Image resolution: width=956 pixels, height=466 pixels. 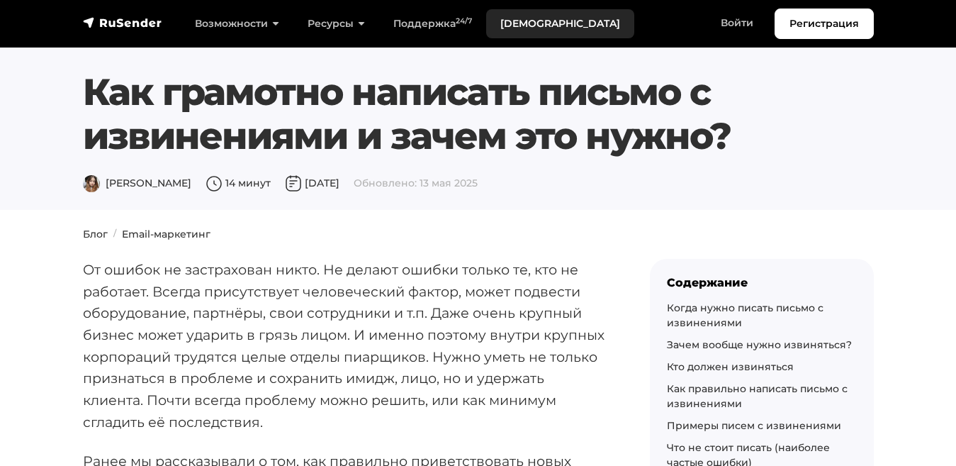 I want to click on a: Ресурсы, so click(x=336, y=23).